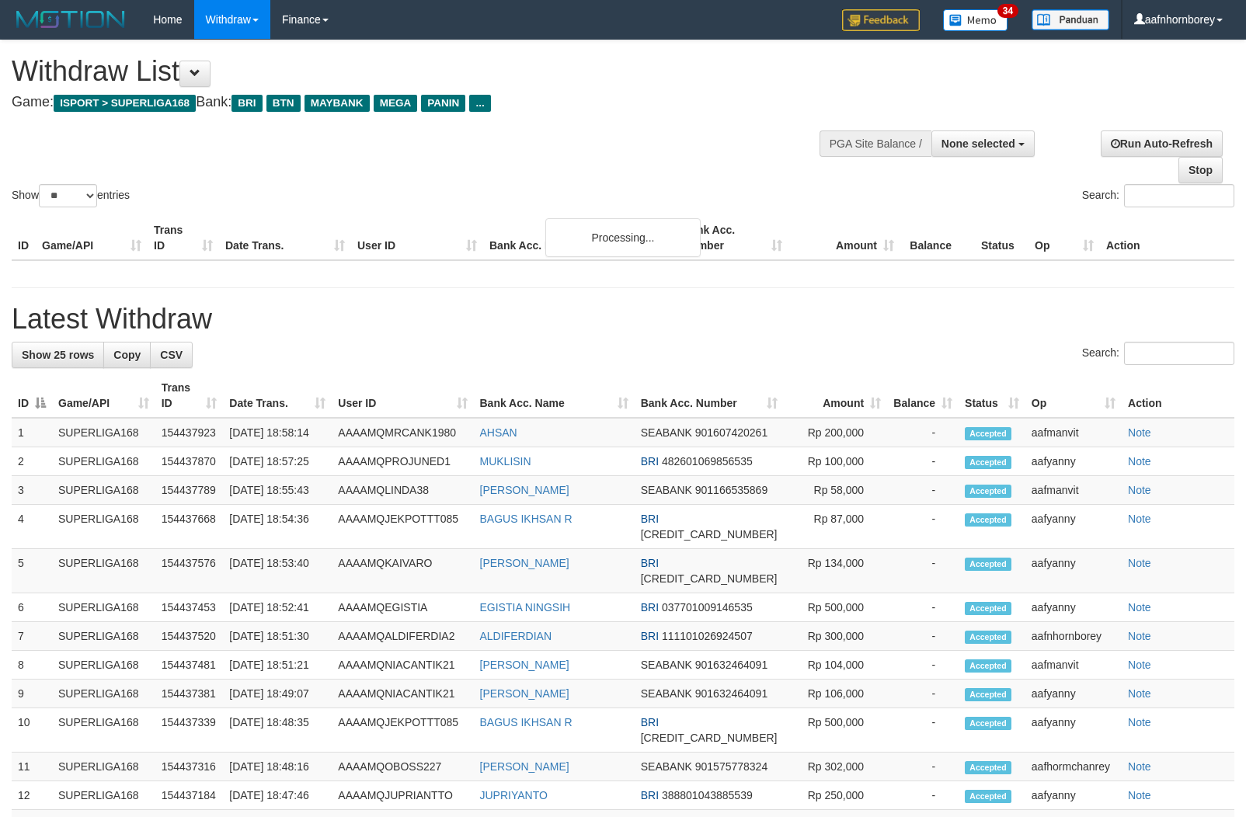 The image size is (1246, 817). What do you see at coordinates (731, 665) in the screenshot?
I see `span: Copy 901632464091 to clipboard` at bounding box center [731, 665].